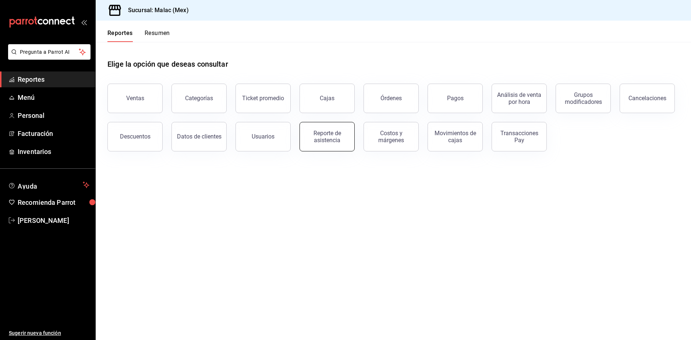 The image size is (691, 340). What do you see at coordinates (327, 136) in the screenshot?
I see `button: Reporte de asistencia` at bounding box center [327, 136].